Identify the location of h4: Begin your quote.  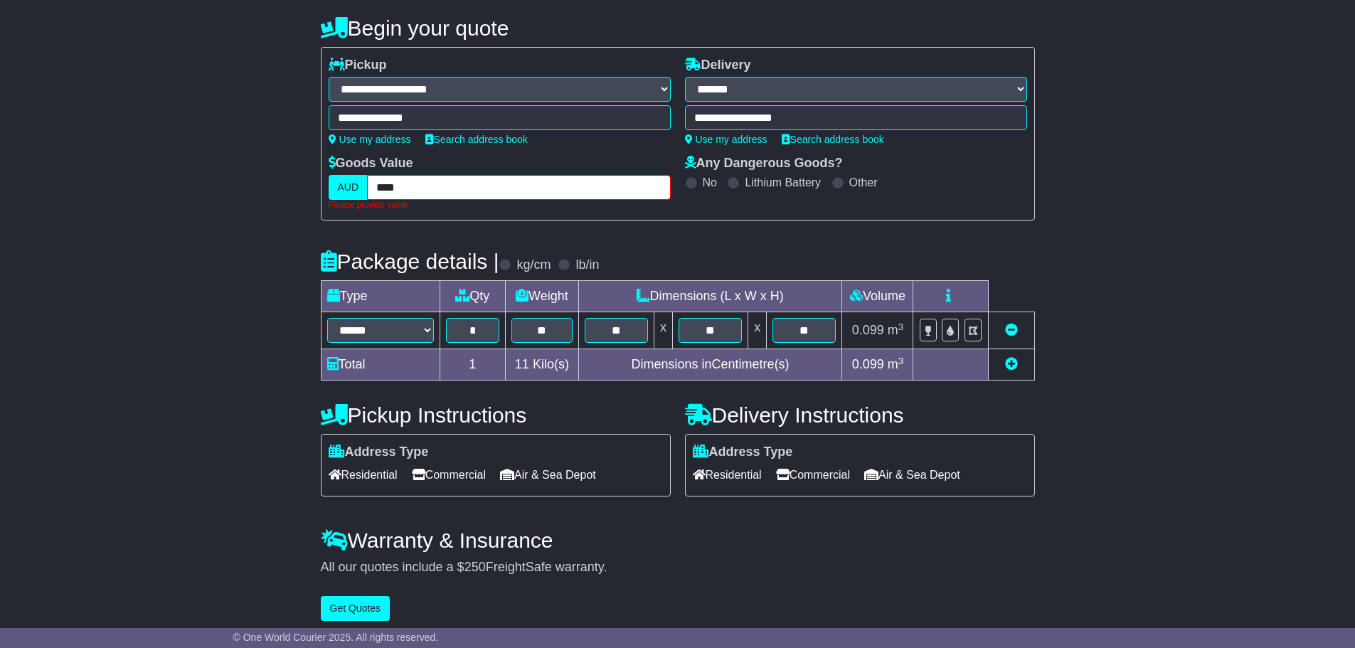
(678, 28).